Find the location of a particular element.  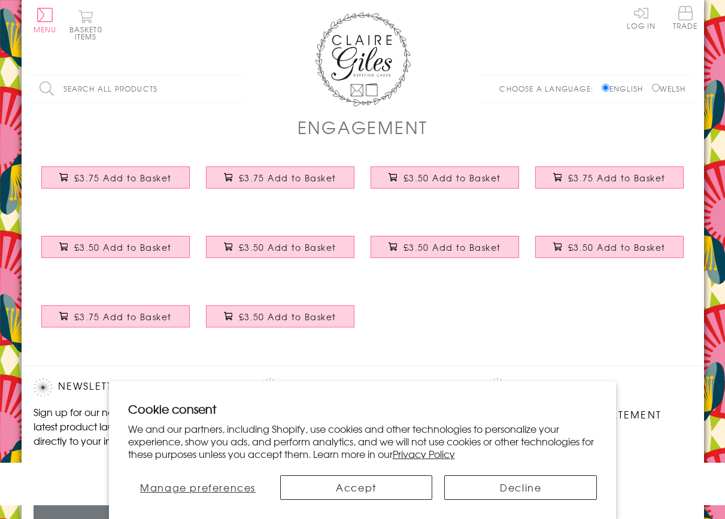

h2: Follow Us is located at coordinates (362, 387).